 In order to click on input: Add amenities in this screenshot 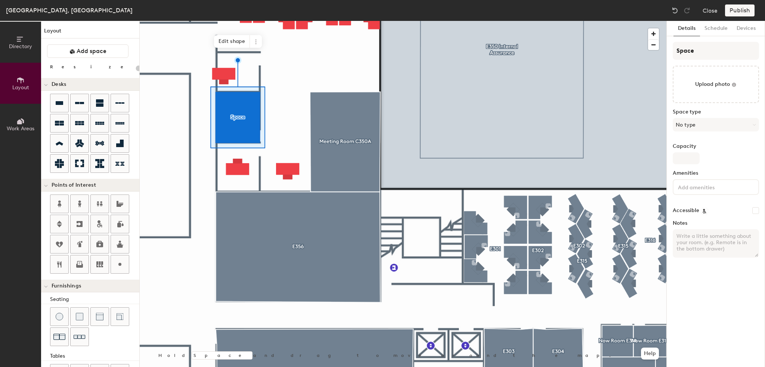, I will do `click(710, 187)`.